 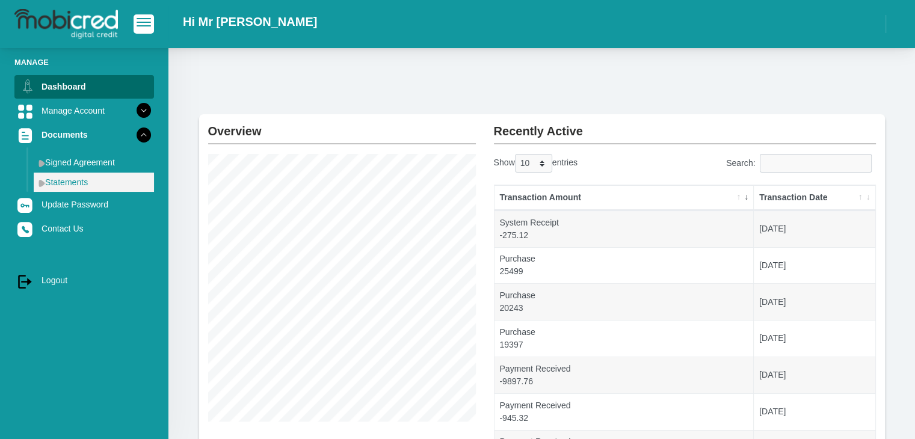 I want to click on td: System Receipt -275.12, so click(x=625, y=229).